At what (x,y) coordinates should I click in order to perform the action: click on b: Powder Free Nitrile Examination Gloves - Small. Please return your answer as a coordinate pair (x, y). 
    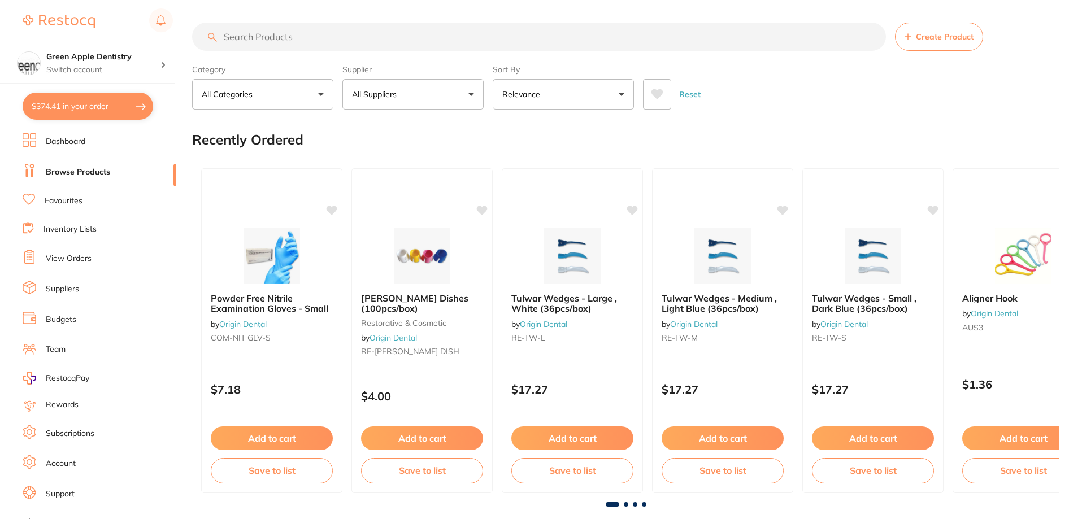
    Looking at the image, I should click on (272, 303).